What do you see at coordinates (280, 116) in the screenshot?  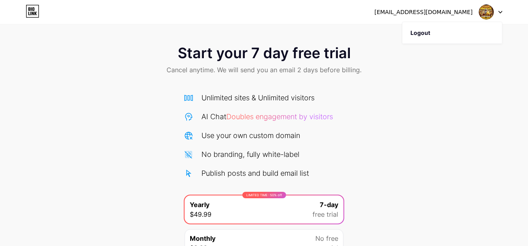 I see `span: Doubles engagement by visitors` at bounding box center [280, 116].